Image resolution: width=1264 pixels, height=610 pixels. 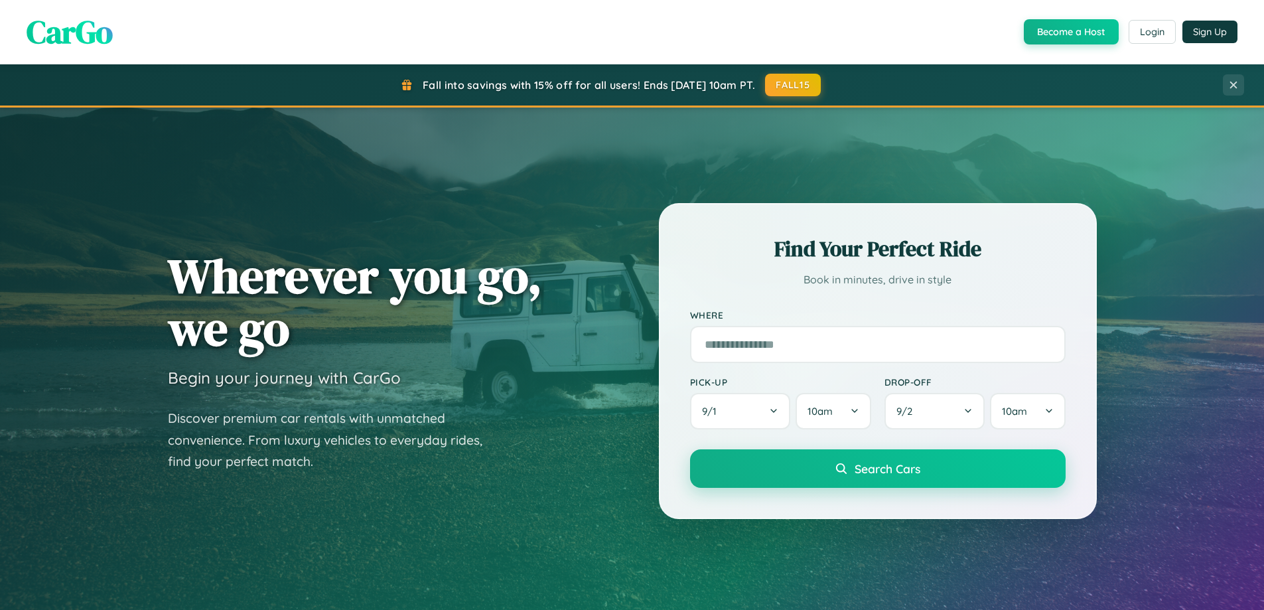 What do you see at coordinates (741, 411) in the screenshot?
I see `button: 9/1` at bounding box center [741, 411].